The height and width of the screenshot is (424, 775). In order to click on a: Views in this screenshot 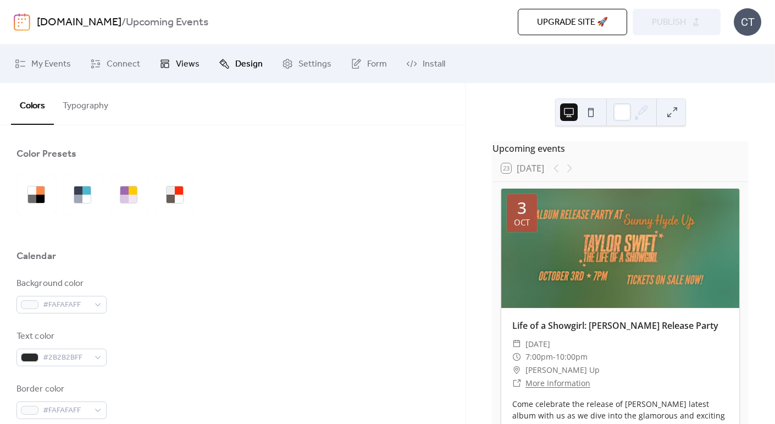, I will do `click(179, 64)`.